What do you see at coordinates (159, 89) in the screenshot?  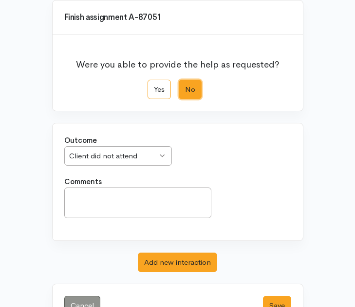 I see `label: Yes` at bounding box center [159, 89].